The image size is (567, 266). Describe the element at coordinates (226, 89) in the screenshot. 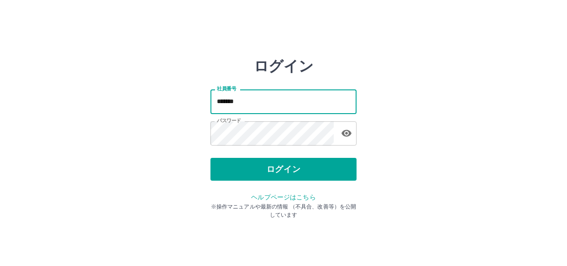

I see `label: 社員番号` at that location.